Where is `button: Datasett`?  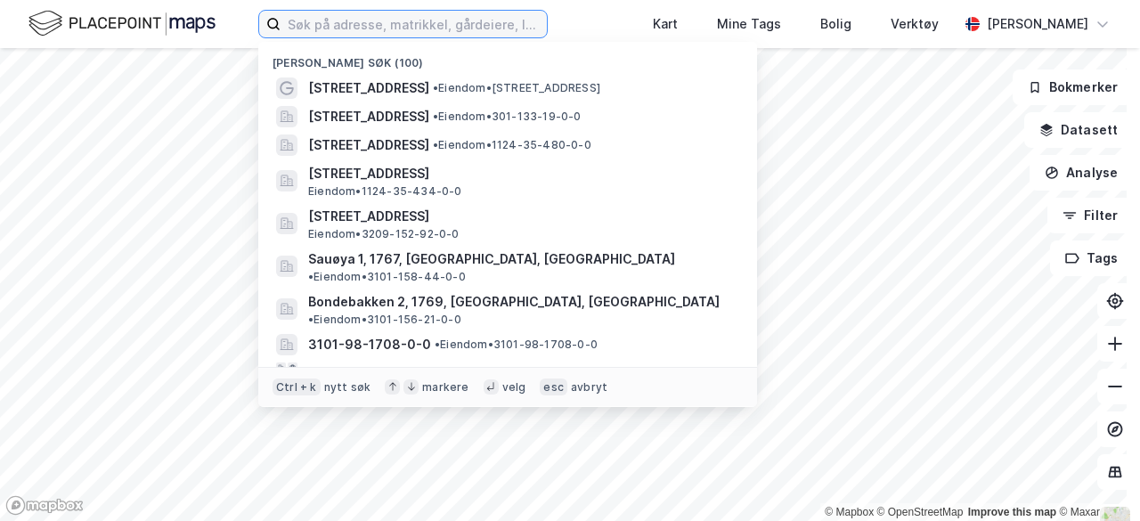 button: Datasett is located at coordinates (1079, 130).